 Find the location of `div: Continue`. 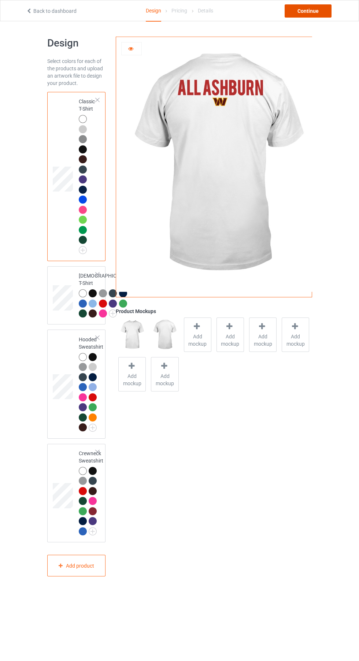

div: Continue is located at coordinates (308, 11).